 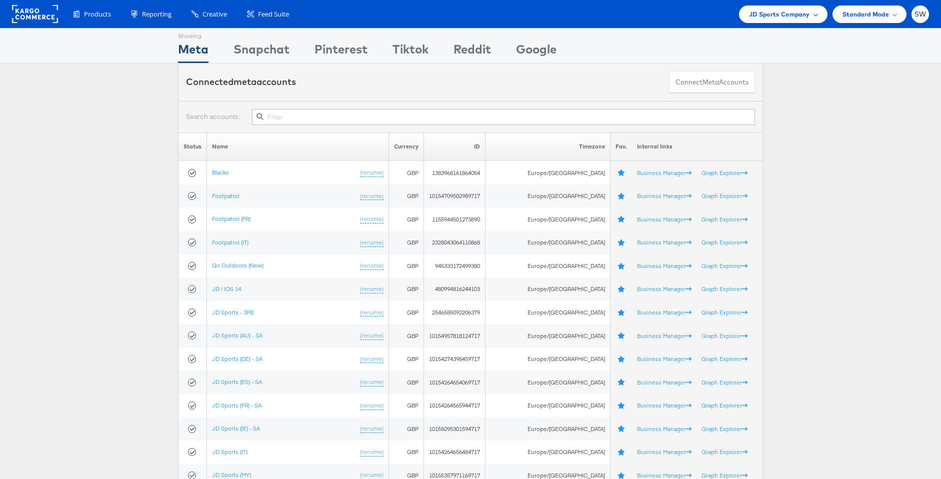 What do you see at coordinates (406, 146) in the screenshot?
I see `th: Currency` at bounding box center [406, 146].